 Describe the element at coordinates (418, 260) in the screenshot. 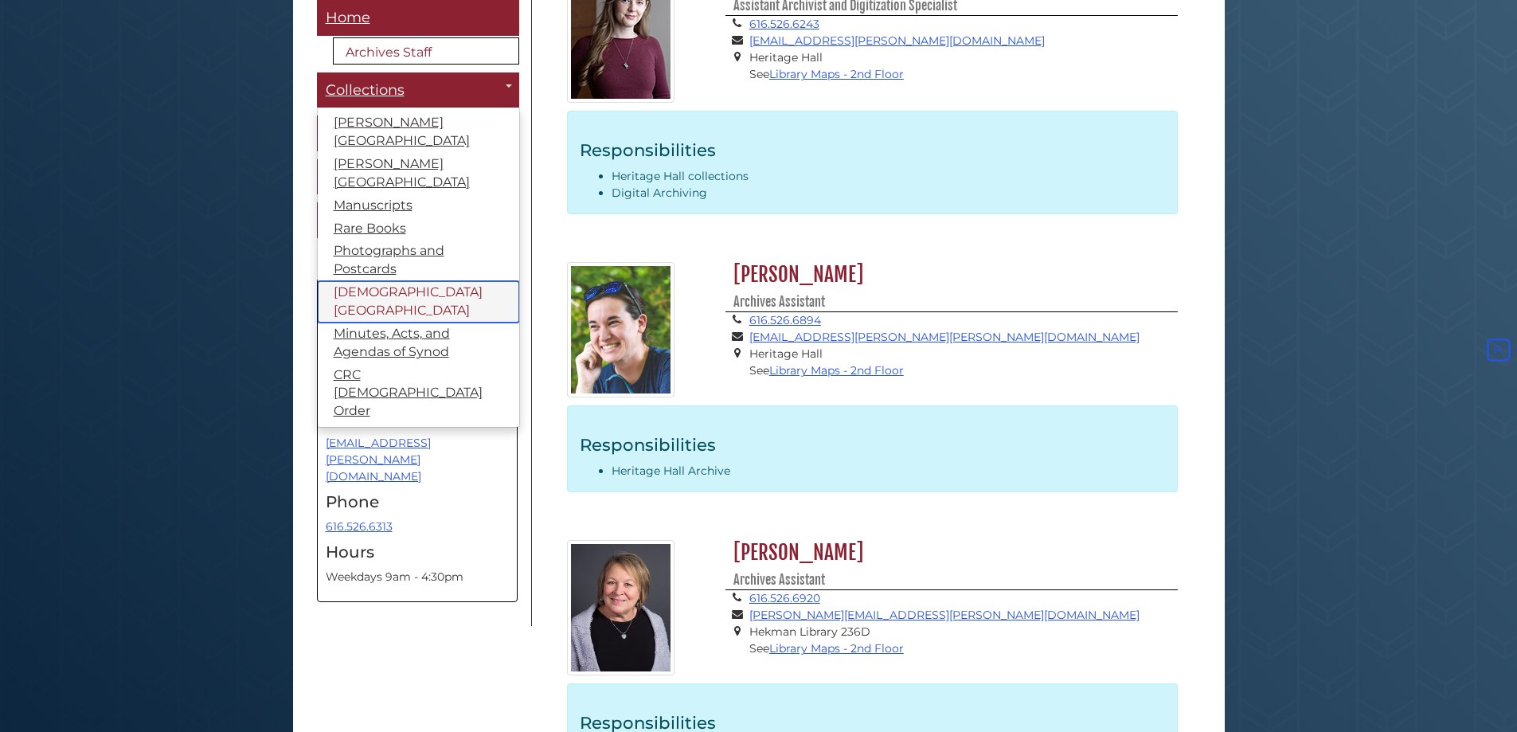

I see `a: Photographs and Postcards` at that location.